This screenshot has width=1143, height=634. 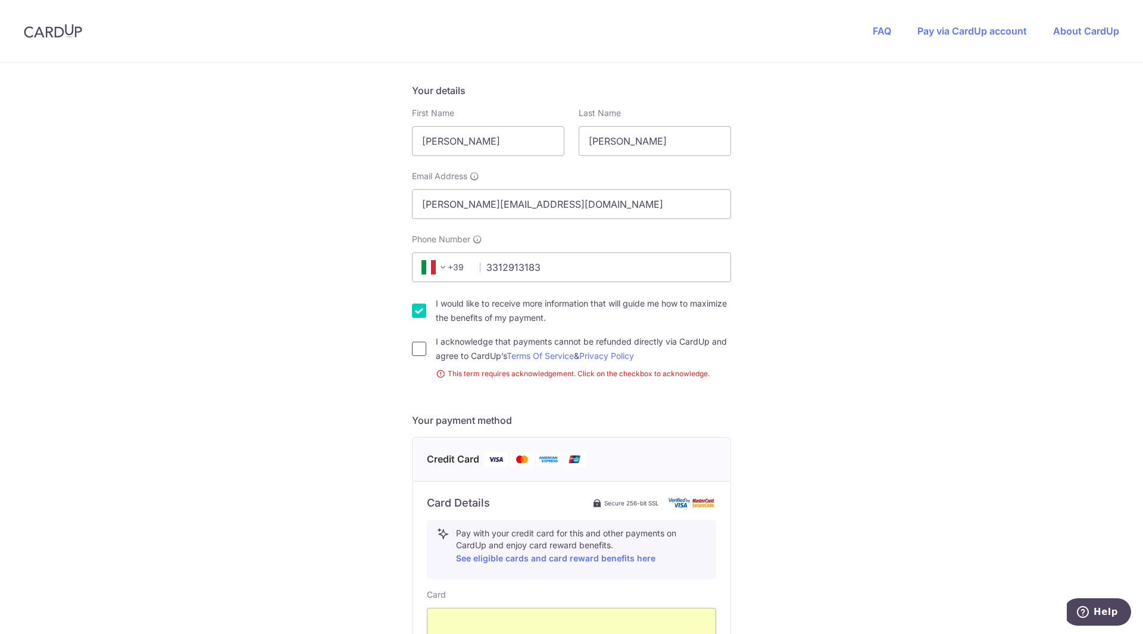 I want to click on label: Last Name, so click(x=600, y=113).